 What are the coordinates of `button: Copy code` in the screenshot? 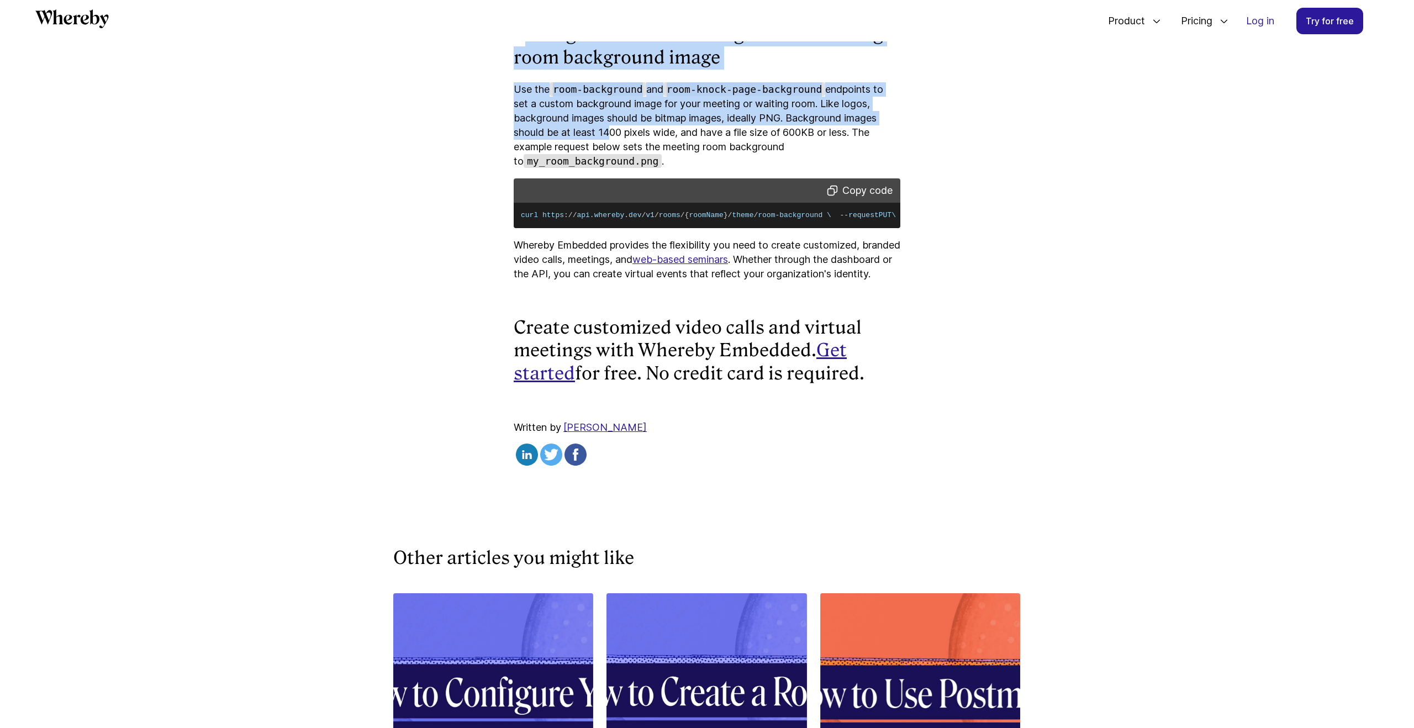 It's located at (860, 191).